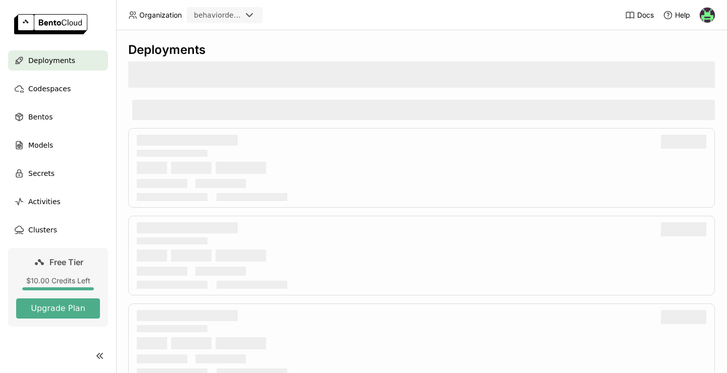 Image resolution: width=727 pixels, height=373 pixels. I want to click on span: Models, so click(40, 145).